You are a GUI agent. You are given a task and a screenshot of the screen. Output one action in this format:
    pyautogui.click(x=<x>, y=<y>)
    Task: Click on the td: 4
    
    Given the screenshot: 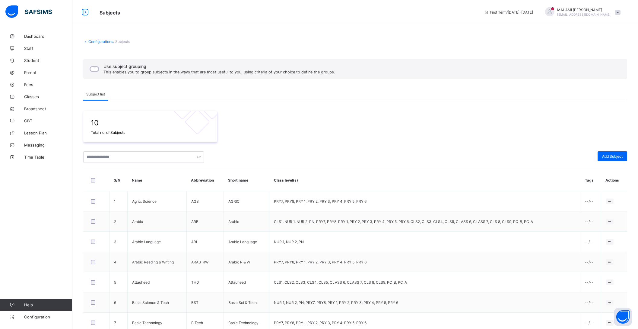 What is the action you would take?
    pyautogui.click(x=118, y=262)
    